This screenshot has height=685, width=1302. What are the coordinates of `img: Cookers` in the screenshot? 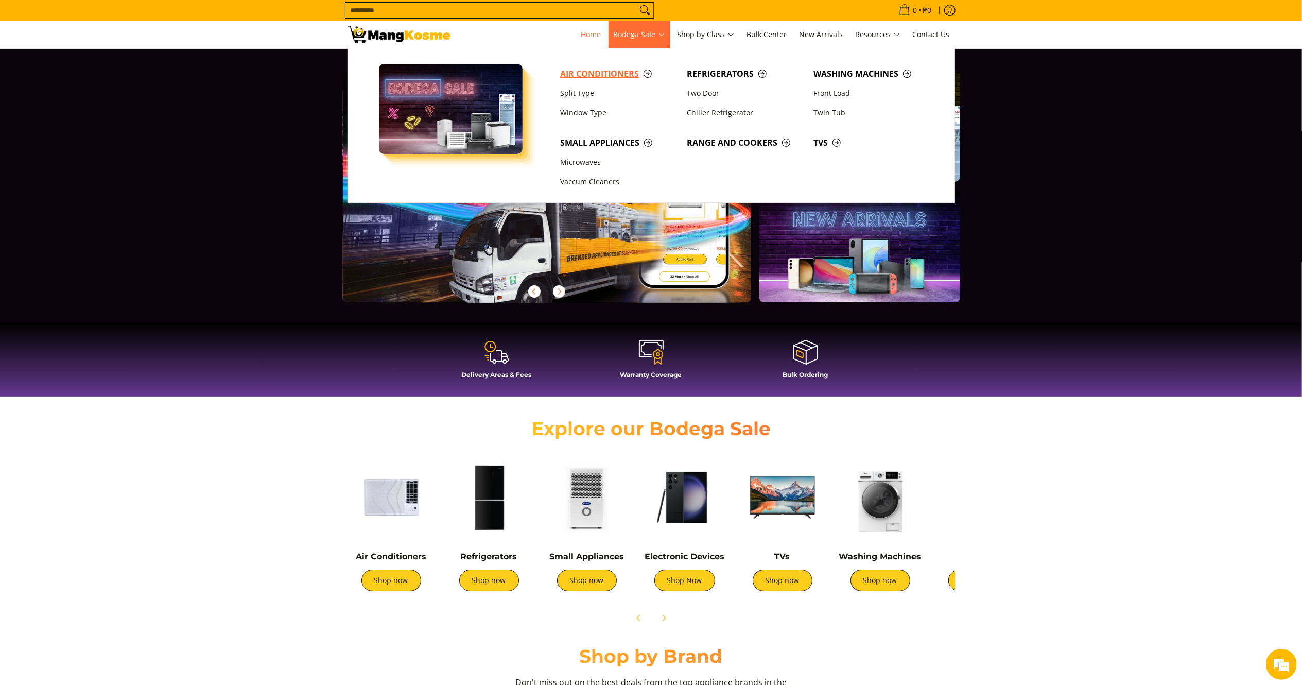 It's located at (978, 497).